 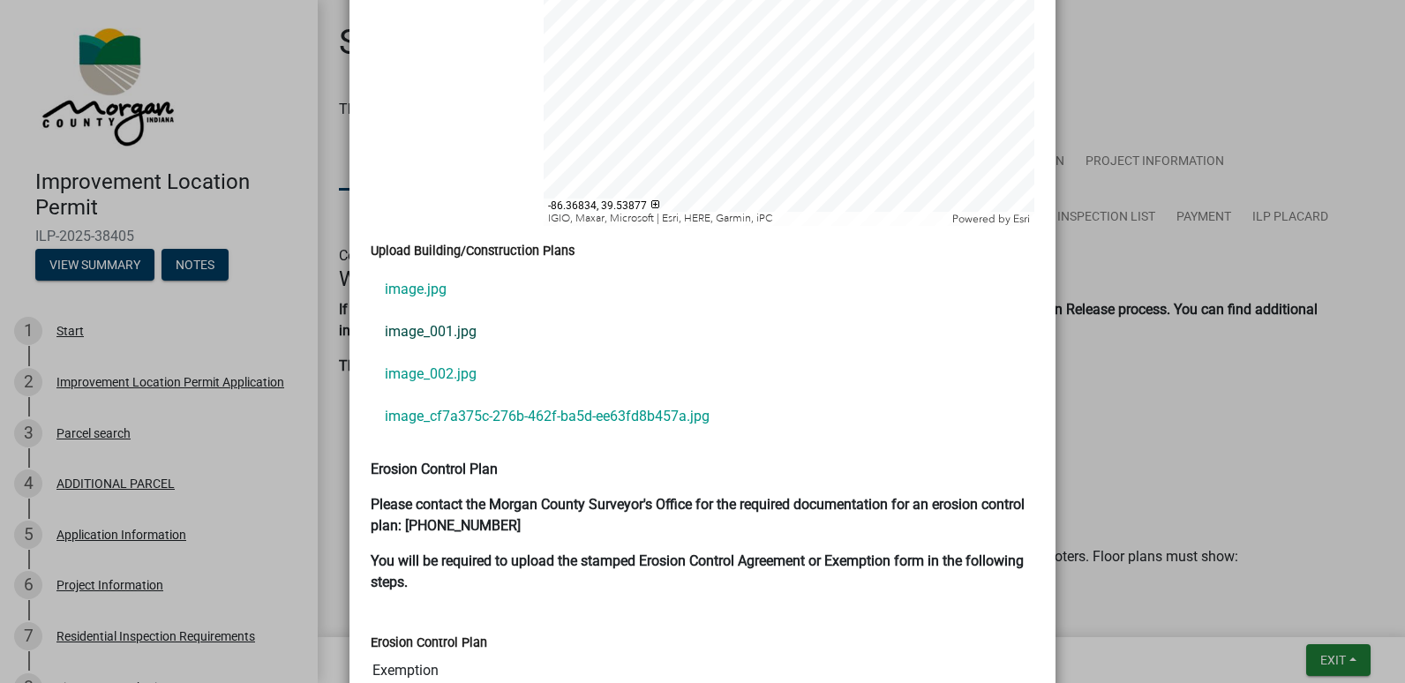 I want to click on div: Powered by, so click(x=991, y=219).